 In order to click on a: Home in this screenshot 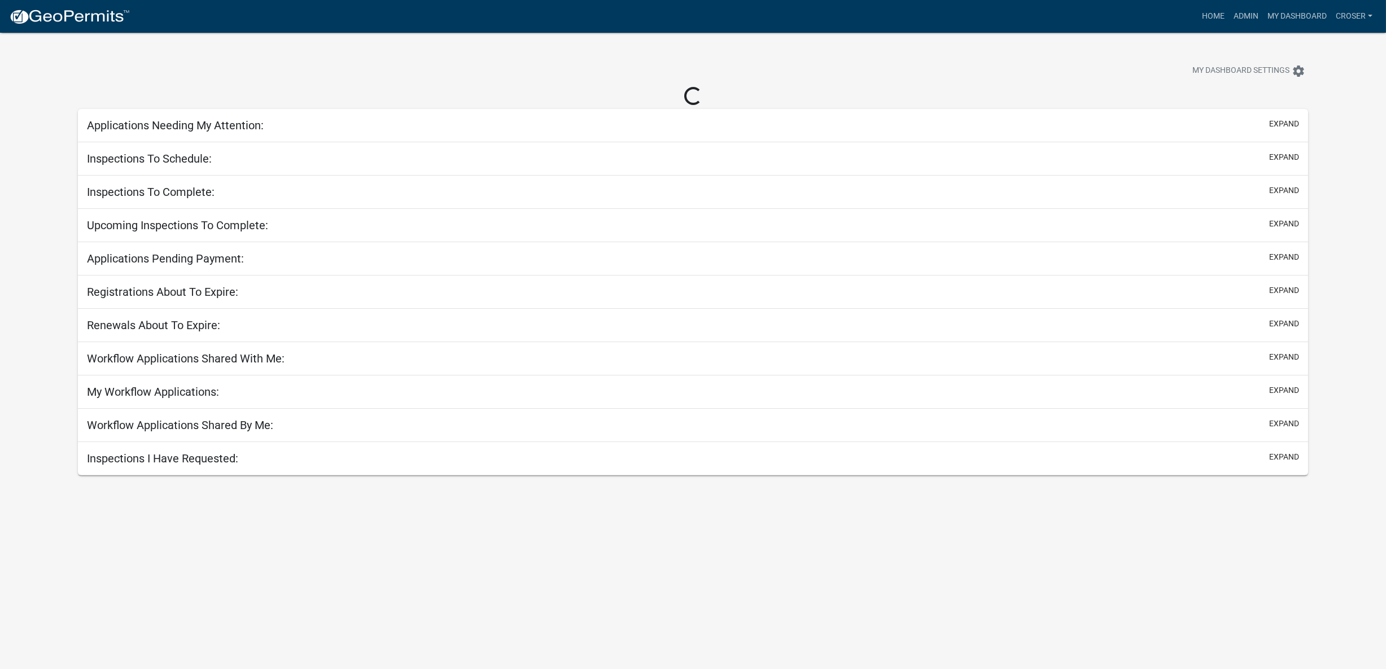, I will do `click(1213, 16)`.